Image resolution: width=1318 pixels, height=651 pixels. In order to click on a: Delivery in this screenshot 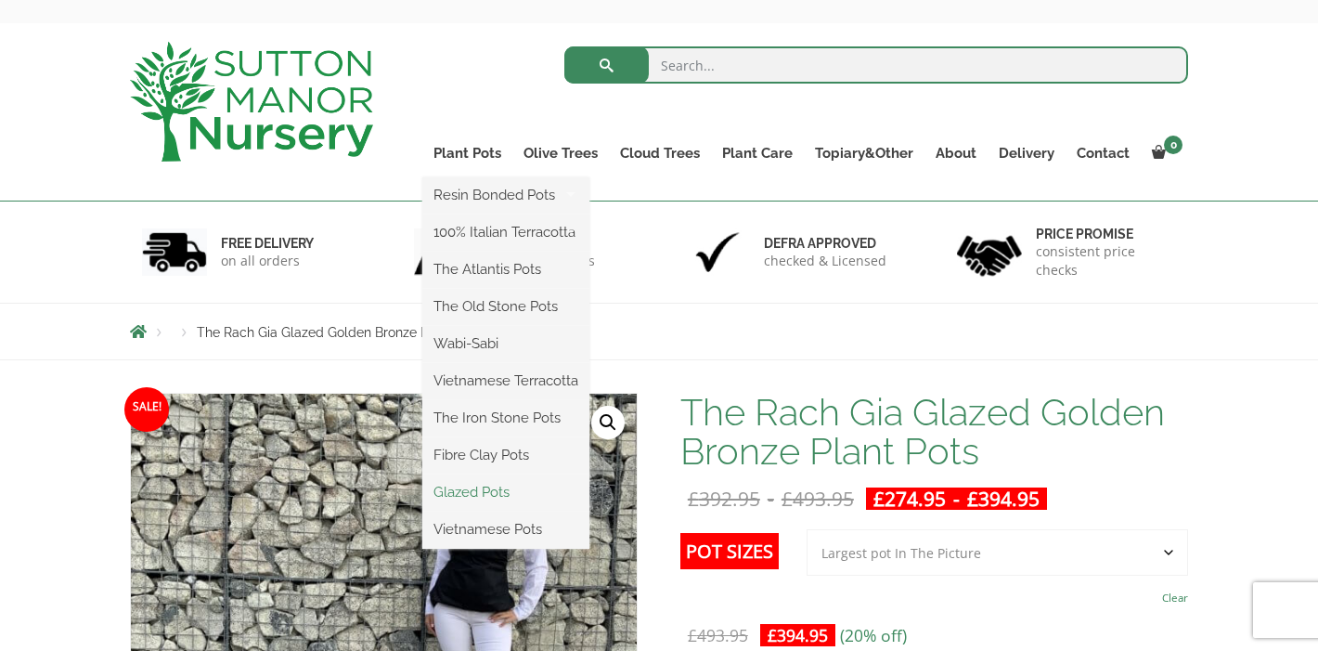, I will do `click(1027, 153)`.